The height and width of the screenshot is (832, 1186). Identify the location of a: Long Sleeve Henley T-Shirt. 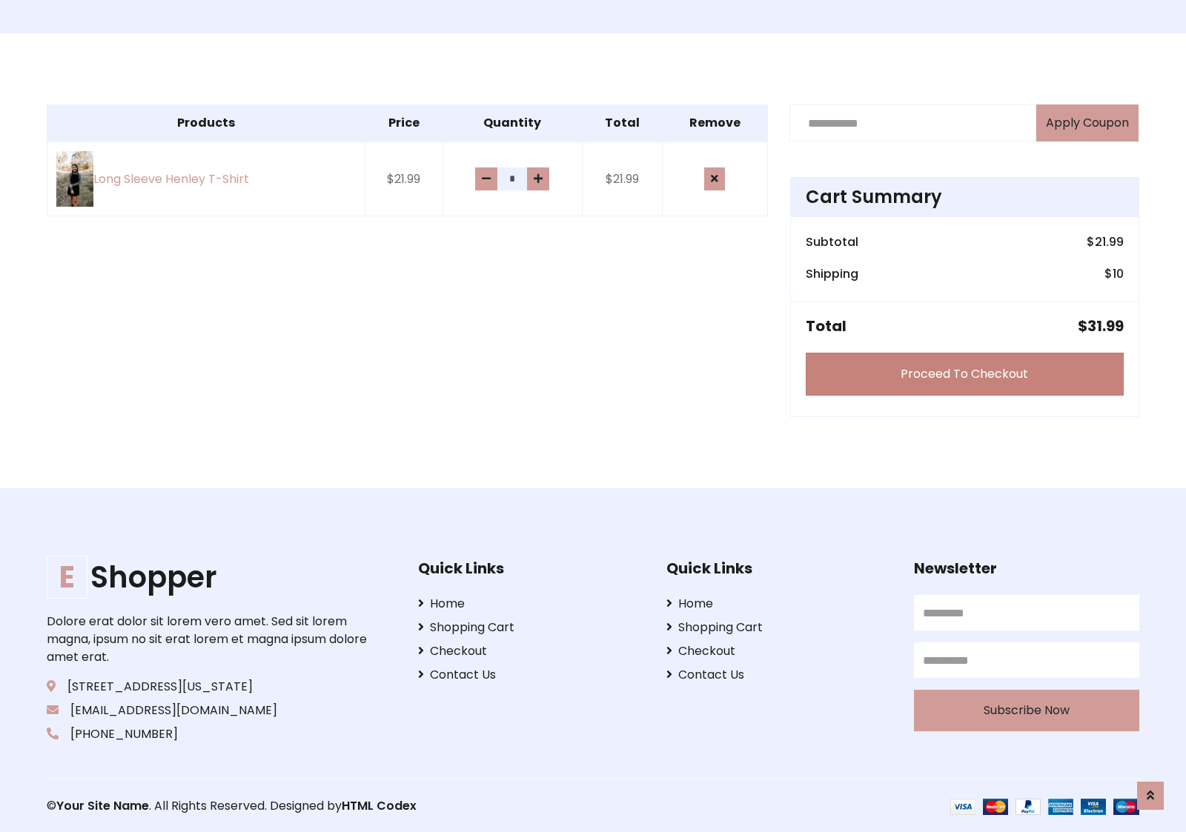
(206, 179).